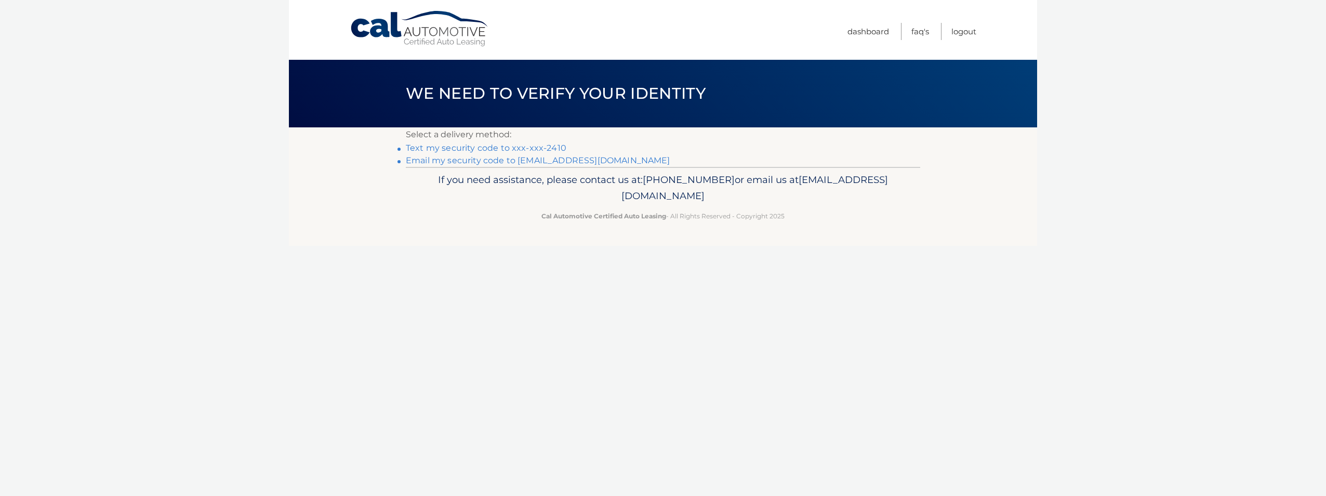 The width and height of the screenshot is (1326, 496). I want to click on p: If you need assistance, please contact us at: or email us at, so click(663, 188).